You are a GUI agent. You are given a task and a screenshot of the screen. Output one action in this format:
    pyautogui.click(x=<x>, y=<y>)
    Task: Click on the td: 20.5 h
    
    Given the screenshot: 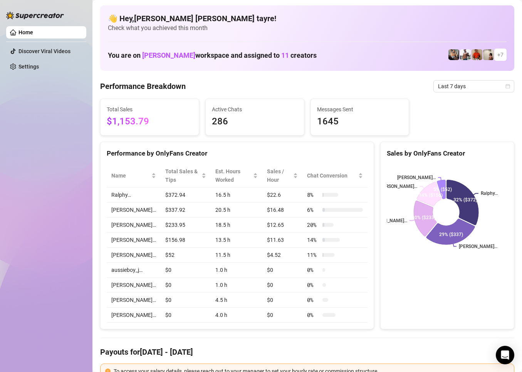 What is the action you would take?
    pyautogui.click(x=236, y=210)
    